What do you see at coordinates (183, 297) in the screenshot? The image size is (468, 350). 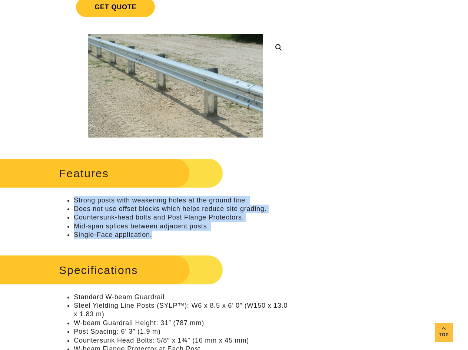 I see `li: Standard W-beam Guardrail` at bounding box center [183, 297].